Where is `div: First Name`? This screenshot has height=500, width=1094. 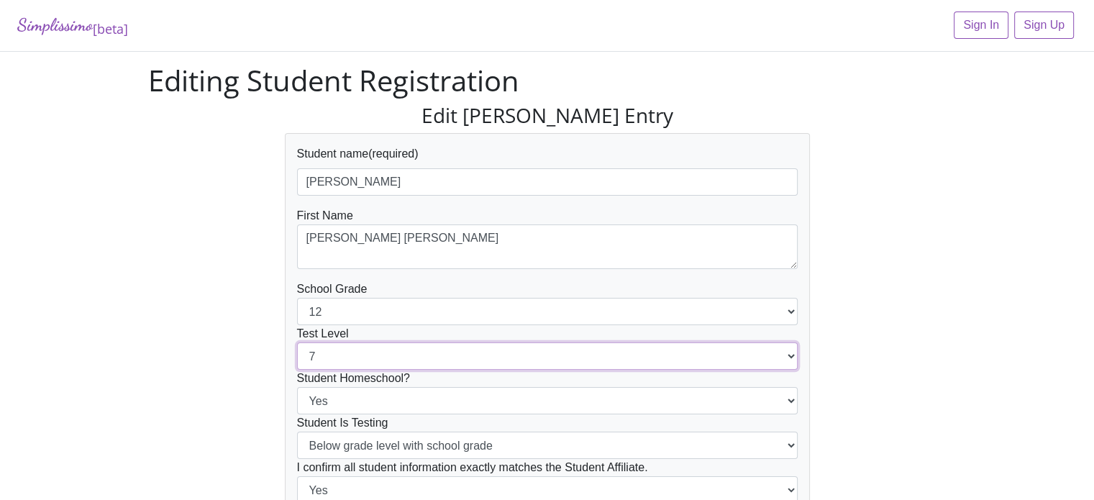 div: First Name is located at coordinates (547, 238).